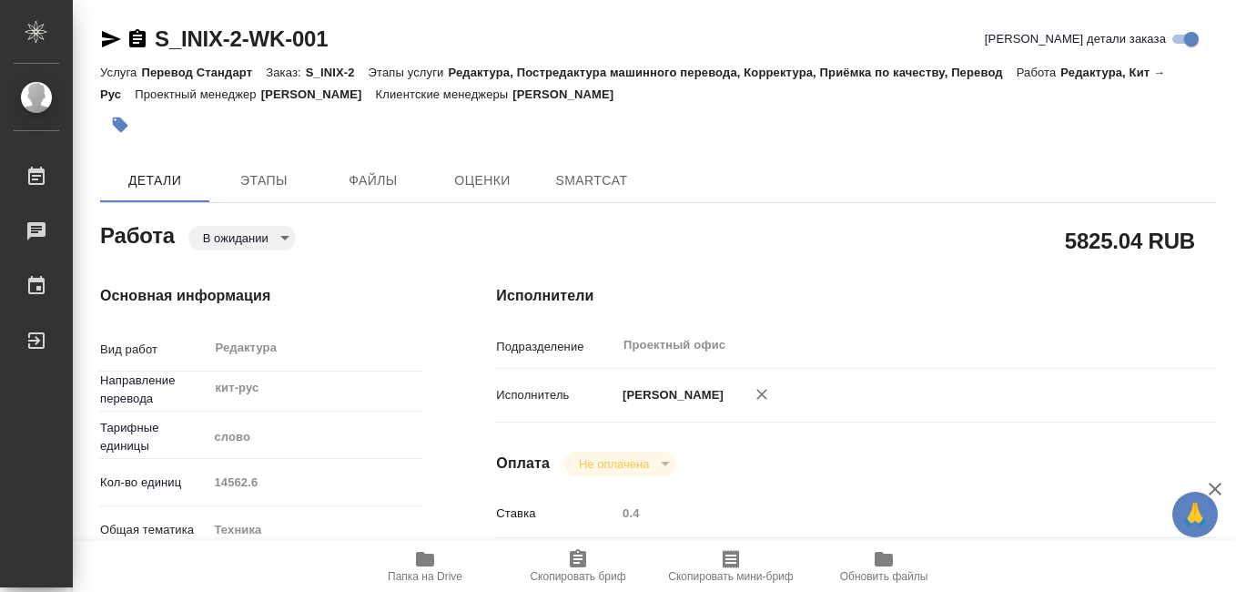 This screenshot has height=592, width=1236. Describe the element at coordinates (577, 576) in the screenshot. I see `span: Скопировать бриф` at that location.